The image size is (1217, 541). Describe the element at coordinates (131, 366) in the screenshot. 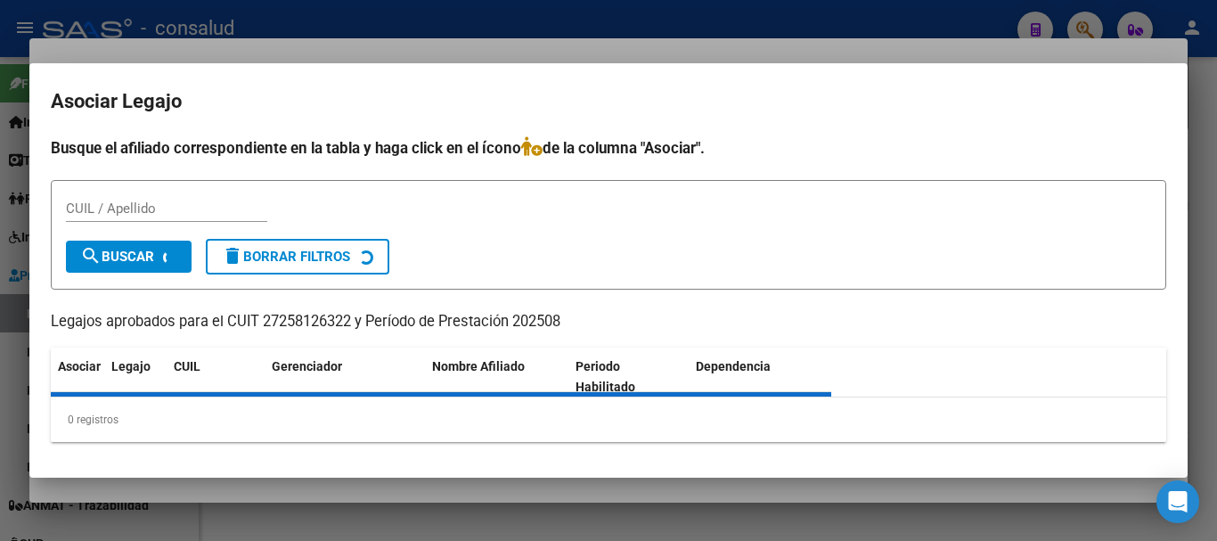

I see `span: Legajo` at that location.